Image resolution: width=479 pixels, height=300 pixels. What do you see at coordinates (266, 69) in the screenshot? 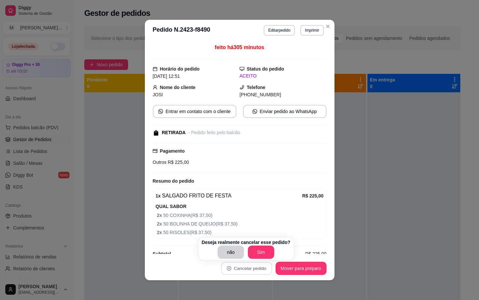
I see `strong: Status do pedido` at bounding box center [266, 69].